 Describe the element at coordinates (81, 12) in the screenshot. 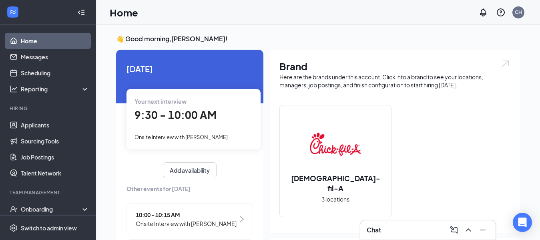

I see `svg: Collapse` at that location.